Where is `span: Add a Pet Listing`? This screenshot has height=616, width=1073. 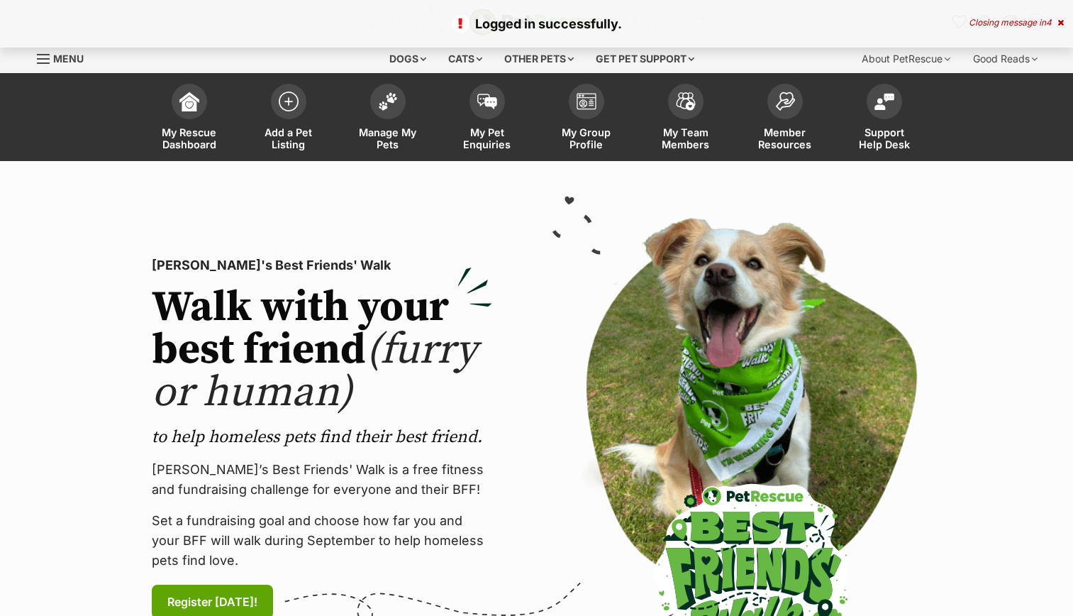 span: Add a Pet Listing is located at coordinates (289, 138).